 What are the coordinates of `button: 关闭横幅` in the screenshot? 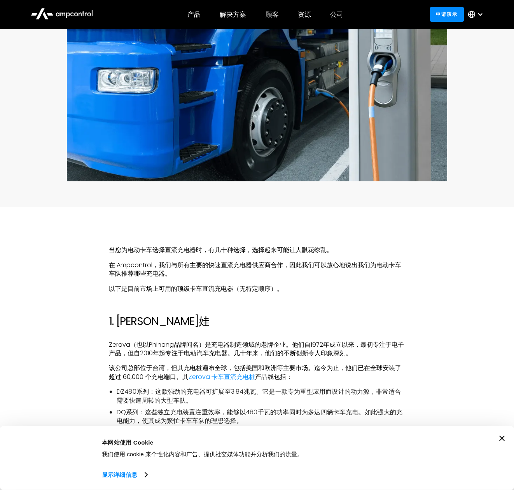 It's located at (502, 439).